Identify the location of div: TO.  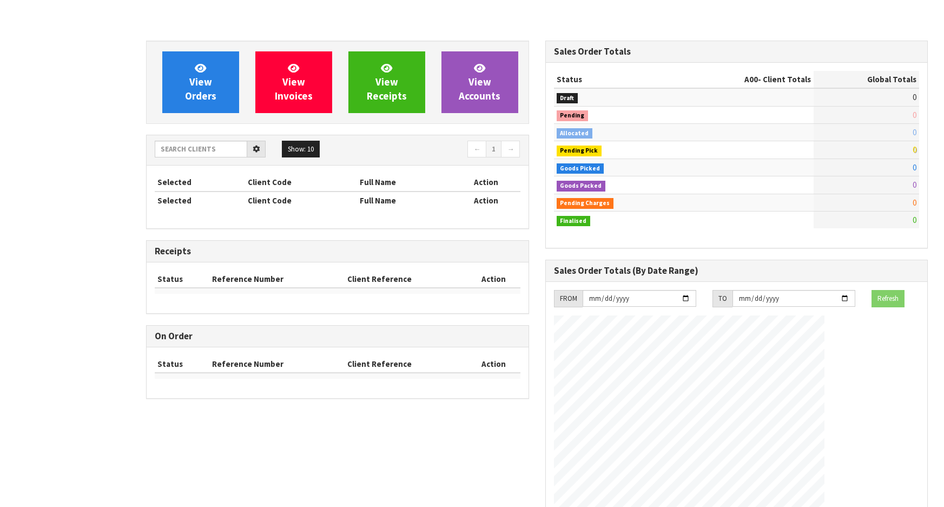
(722, 299).